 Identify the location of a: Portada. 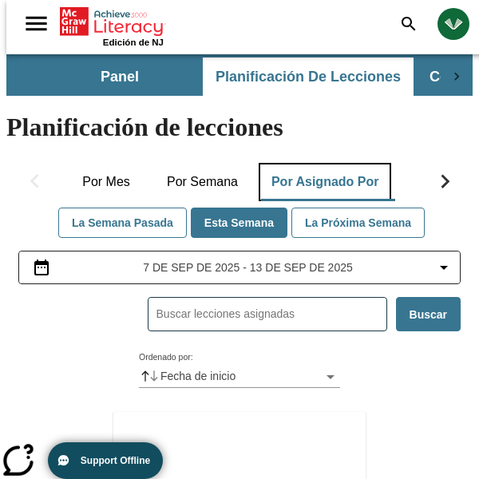
(112, 22).